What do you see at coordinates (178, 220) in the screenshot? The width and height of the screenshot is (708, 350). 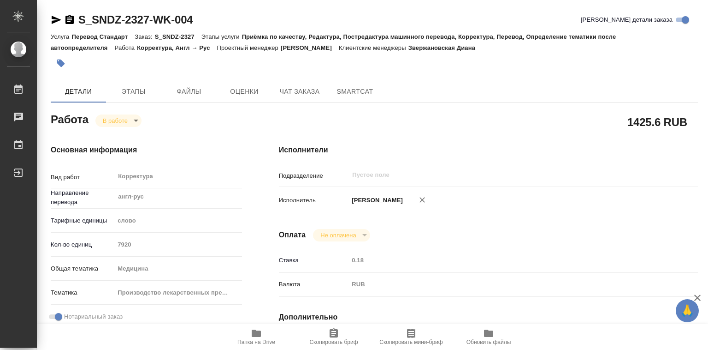 I see `div: слово` at bounding box center [178, 220].